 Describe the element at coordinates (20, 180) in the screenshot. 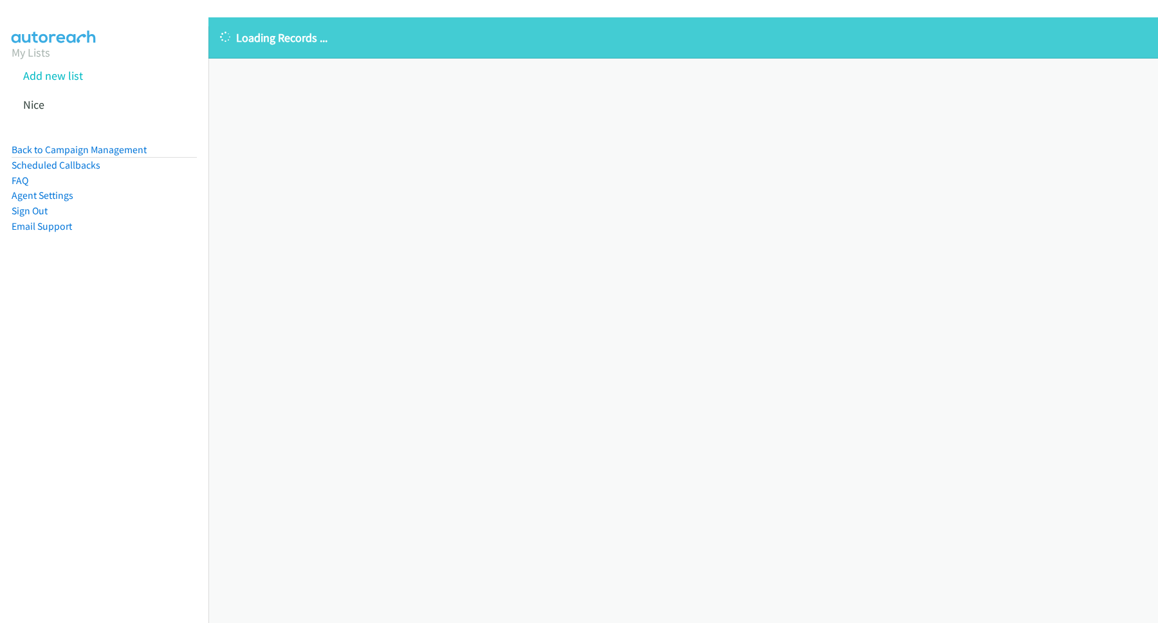

I see `a: FAQ` at that location.